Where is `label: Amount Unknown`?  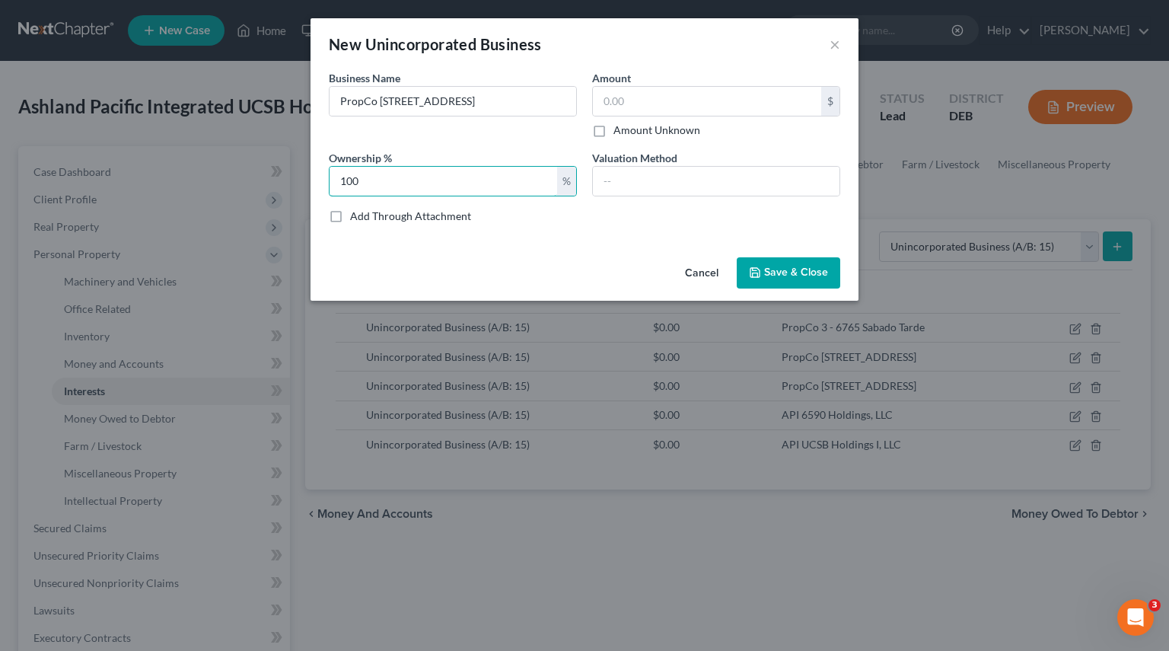 label: Amount Unknown is located at coordinates (657, 130).